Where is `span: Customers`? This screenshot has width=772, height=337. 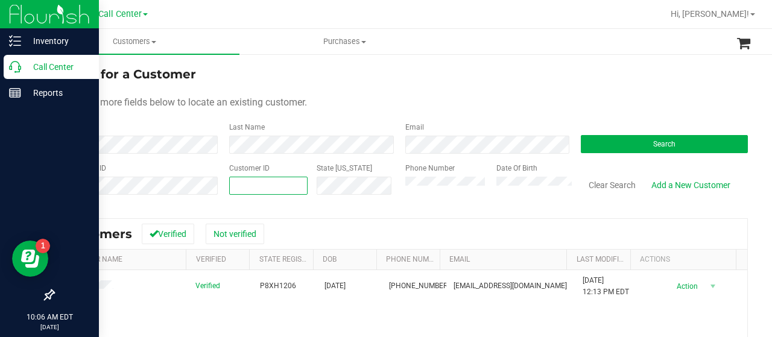
span: Customers is located at coordinates (134, 42).